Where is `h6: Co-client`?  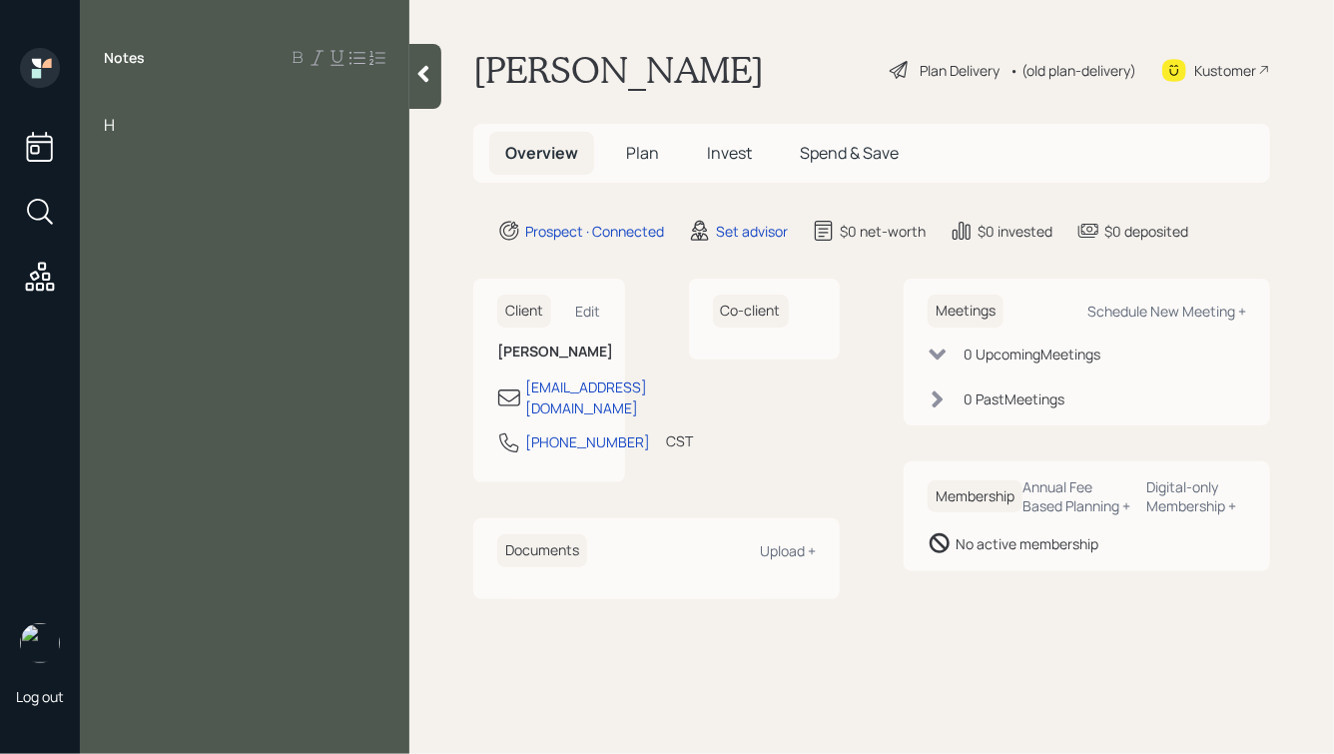 h6: Co-client is located at coordinates (751, 311).